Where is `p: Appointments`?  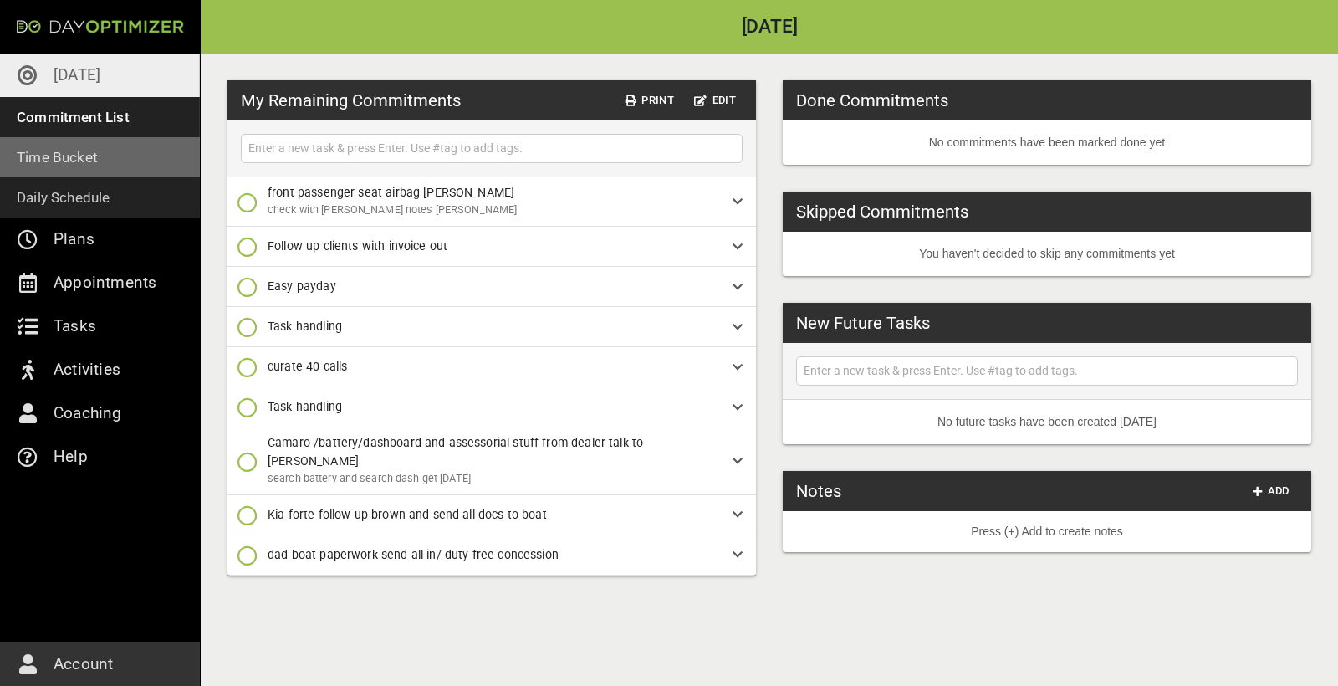
p: Appointments is located at coordinates (105, 283).